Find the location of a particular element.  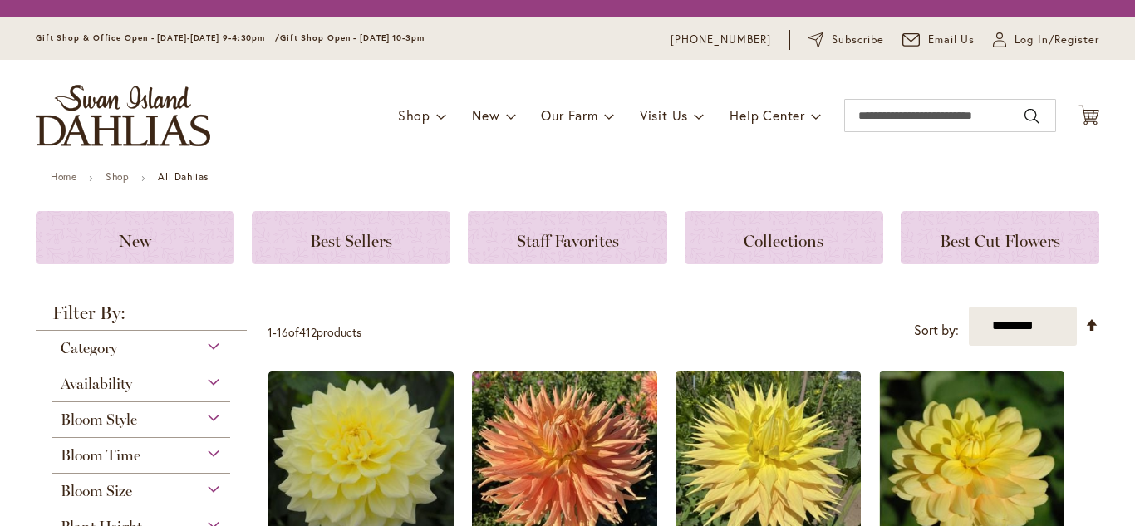

span: Availability is located at coordinates (96, 384).